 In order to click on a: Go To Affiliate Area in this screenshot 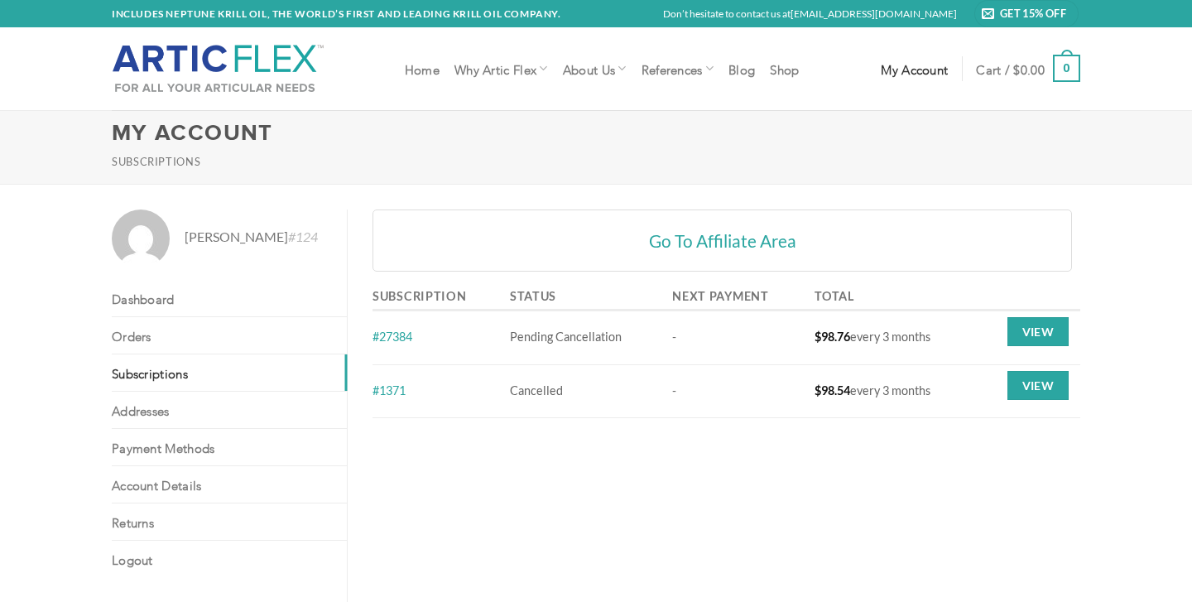, I will do `click(722, 240)`.